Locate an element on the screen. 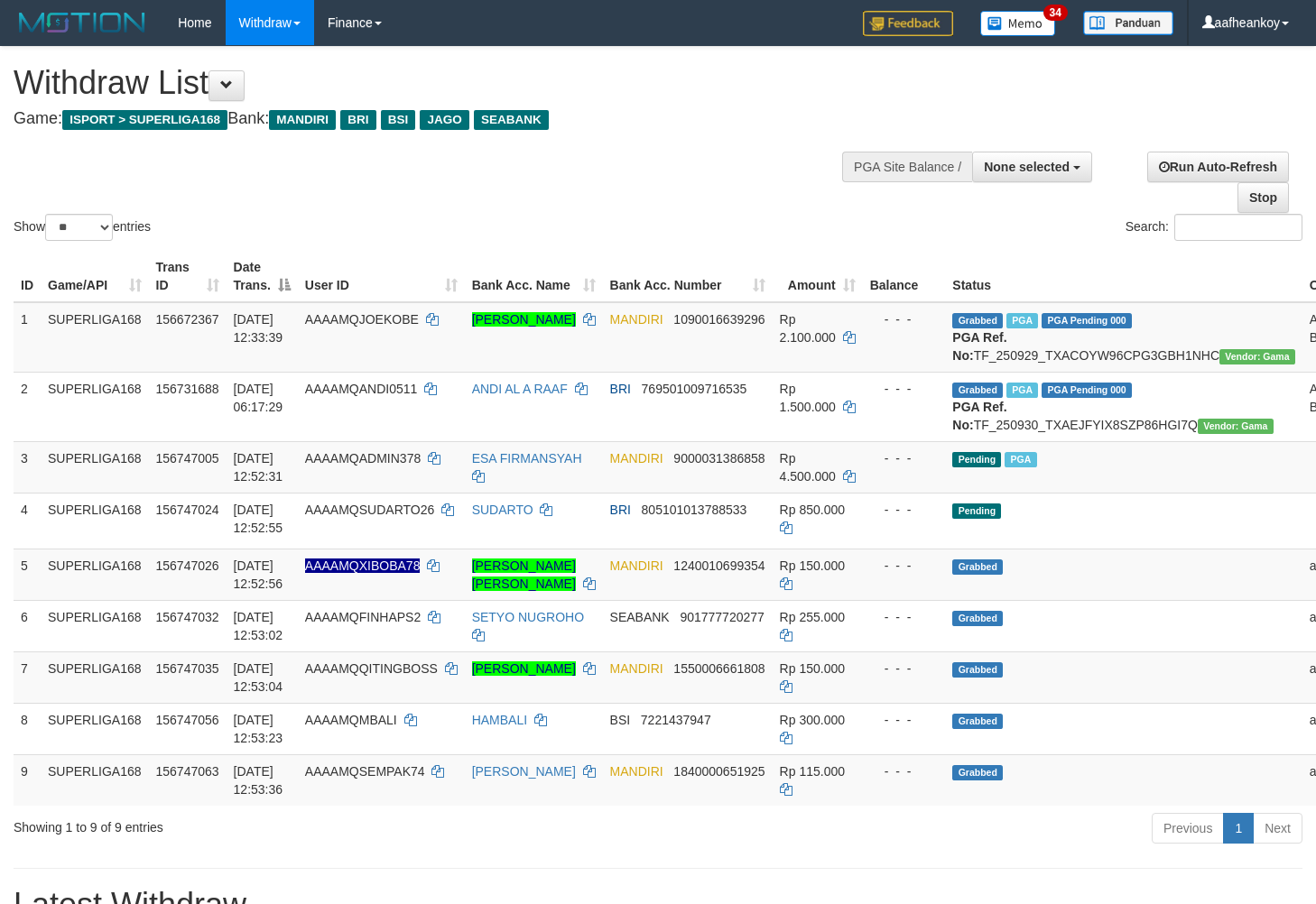  select: Showentries is located at coordinates (78, 227).